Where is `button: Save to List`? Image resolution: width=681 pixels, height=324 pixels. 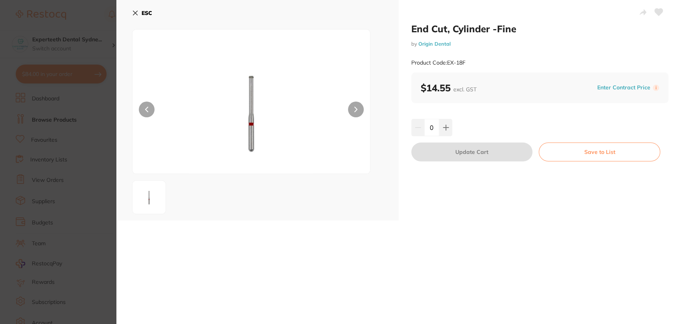 button: Save to List is located at coordinates (600, 152).